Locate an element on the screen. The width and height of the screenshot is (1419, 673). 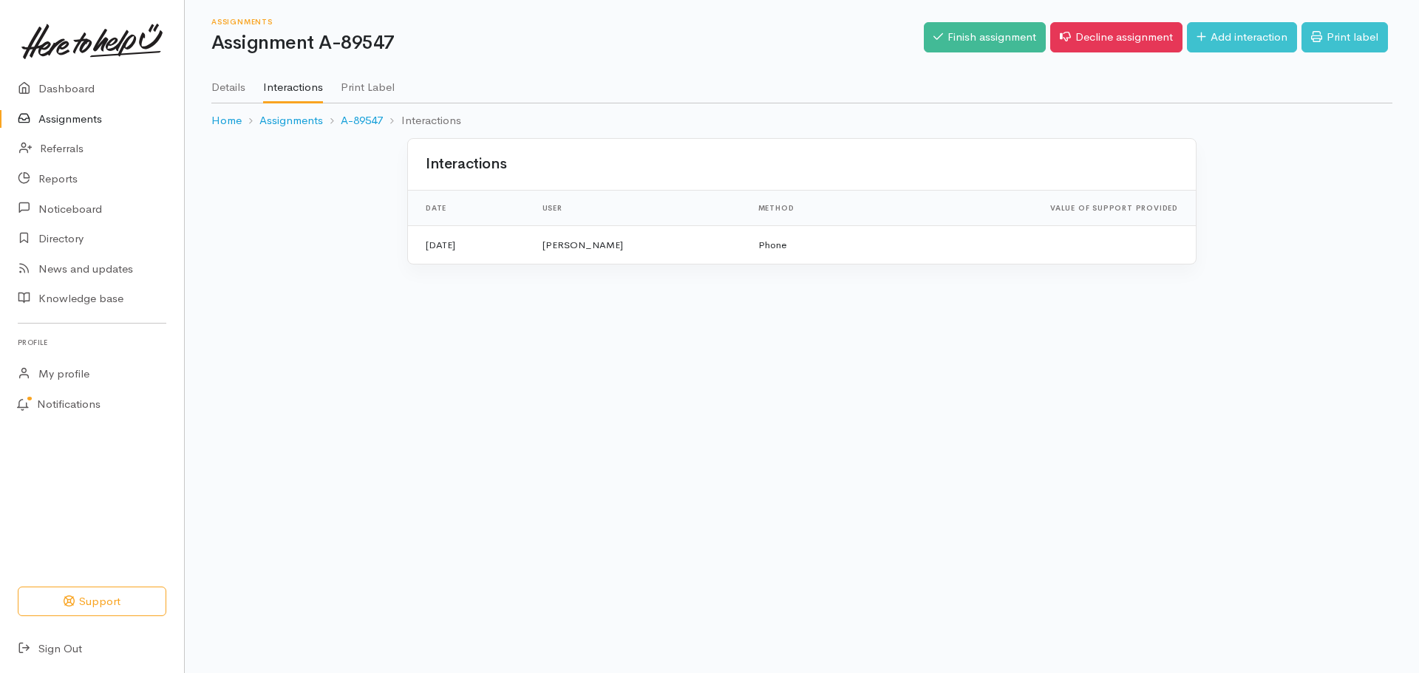
a: Details is located at coordinates (228, 82).